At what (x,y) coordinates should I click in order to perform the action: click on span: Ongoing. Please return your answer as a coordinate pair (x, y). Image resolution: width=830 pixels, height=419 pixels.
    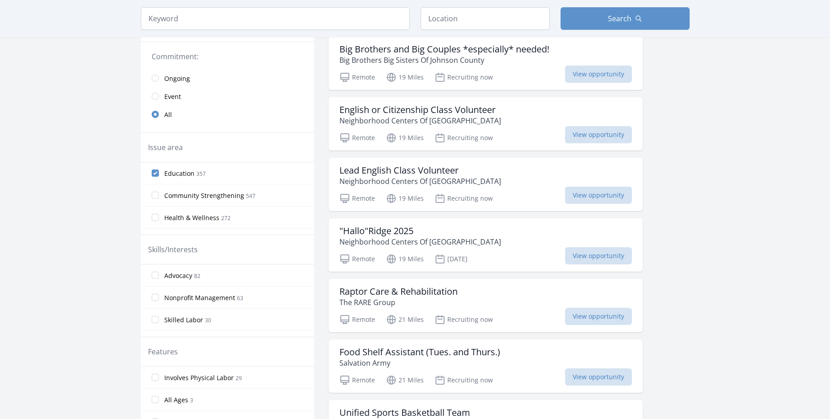
    Looking at the image, I should click on (177, 79).